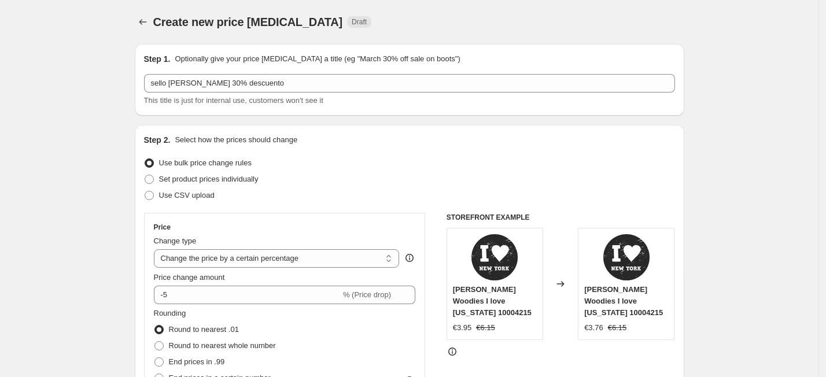 The image size is (826, 377). Describe the element at coordinates (593, 328) in the screenshot. I see `div: €3.76` at that location.